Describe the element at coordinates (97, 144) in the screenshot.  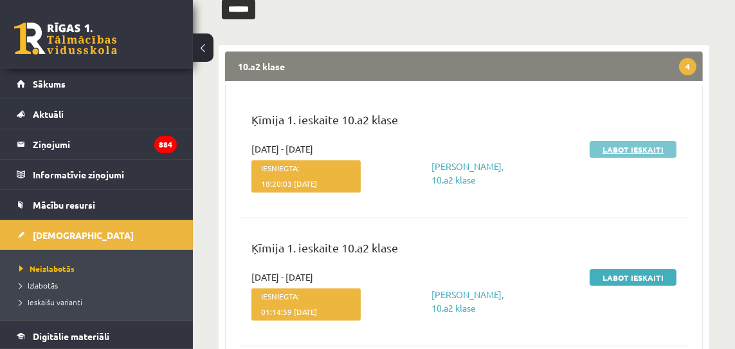
I see `a: Ziņojumi884` at that location.